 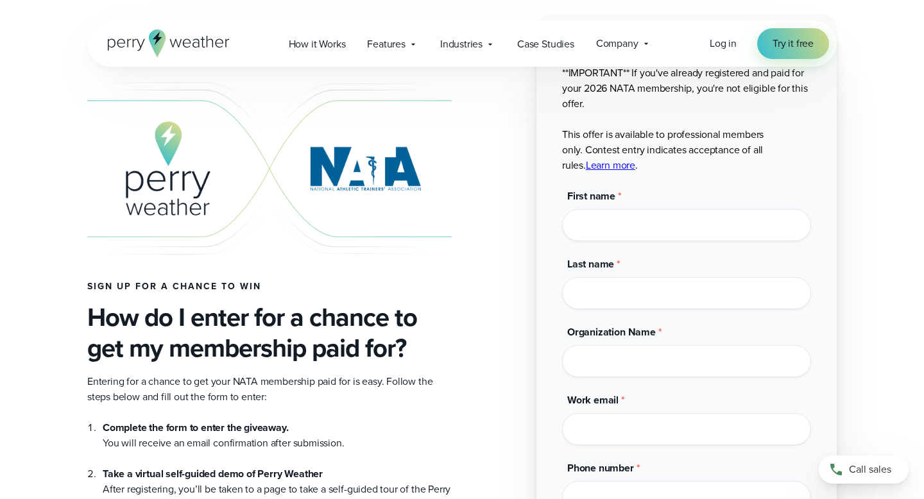 What do you see at coordinates (590, 264) in the screenshot?
I see `span: Last name` at bounding box center [590, 264].